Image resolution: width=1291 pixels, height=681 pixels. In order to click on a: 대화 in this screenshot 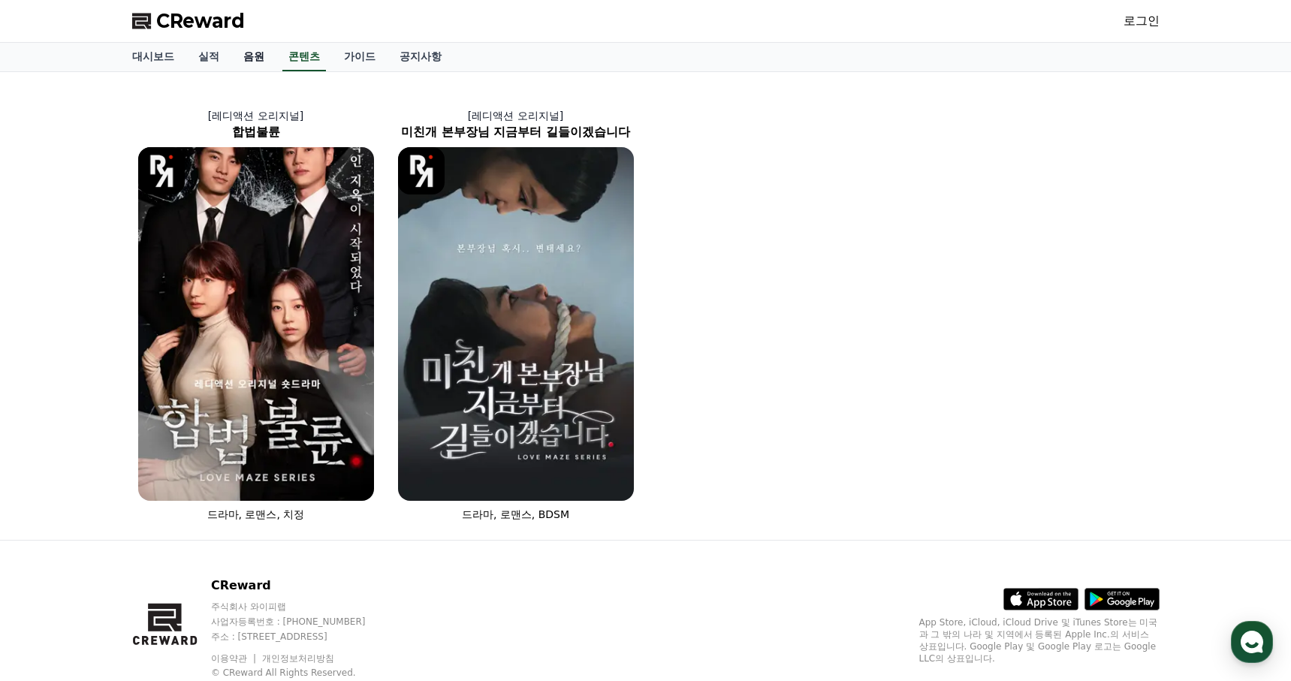, I will do `click(146, 495)`.